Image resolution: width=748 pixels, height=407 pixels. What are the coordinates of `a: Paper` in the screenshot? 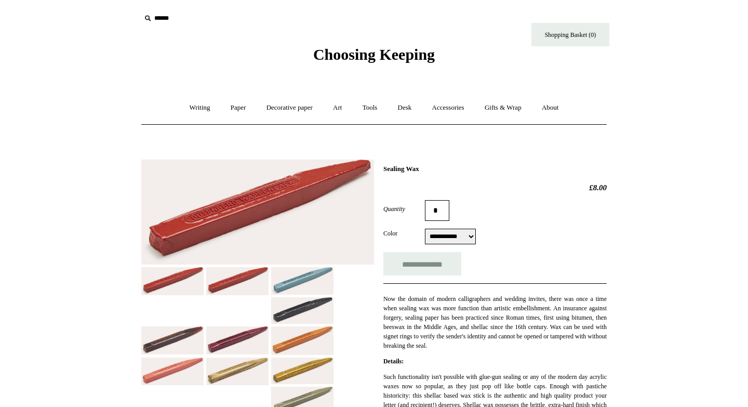 It's located at (238, 107).